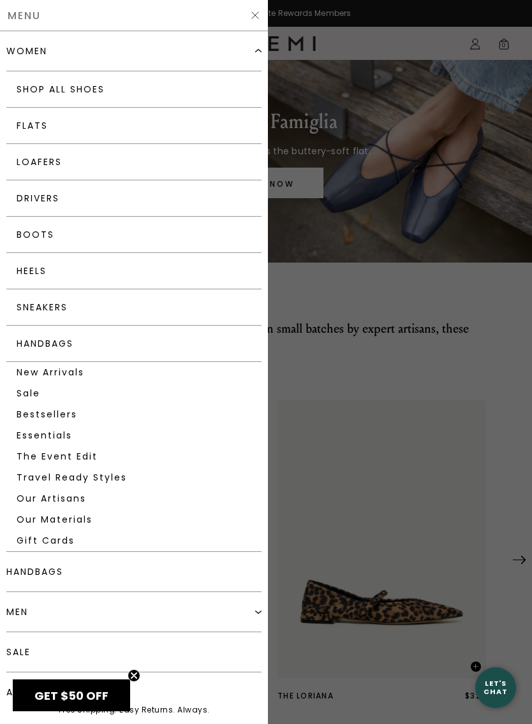 Image resolution: width=532 pixels, height=724 pixels. Describe the element at coordinates (255, 15) in the screenshot. I see `img: Hide Slider` at that location.